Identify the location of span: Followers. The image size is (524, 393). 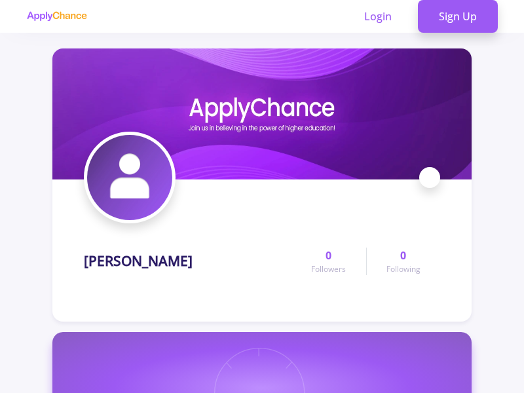
(328, 269).